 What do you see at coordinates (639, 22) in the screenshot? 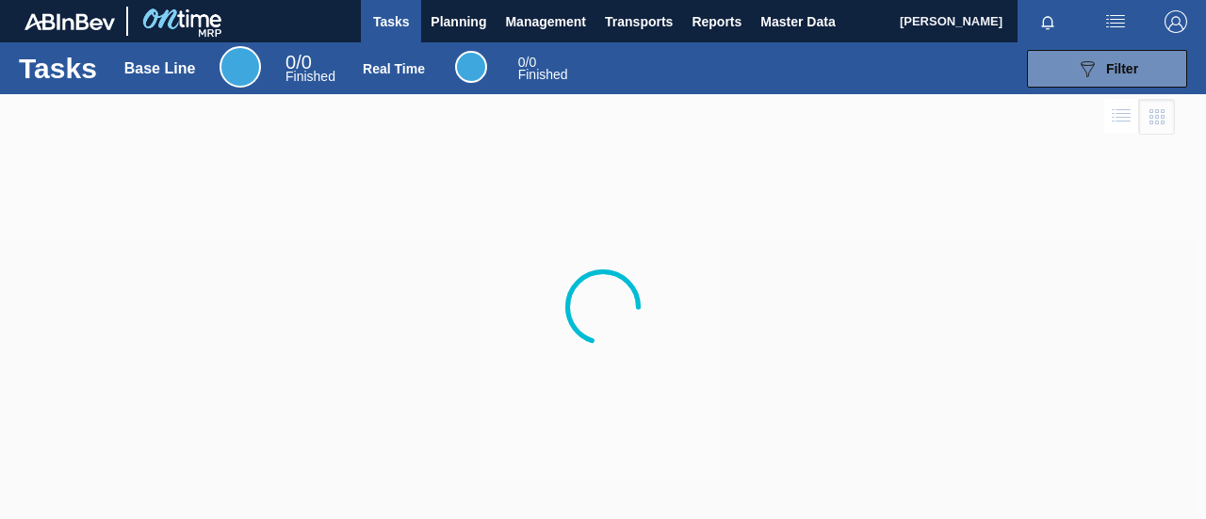
I see `span: Transports` at bounding box center [639, 22].